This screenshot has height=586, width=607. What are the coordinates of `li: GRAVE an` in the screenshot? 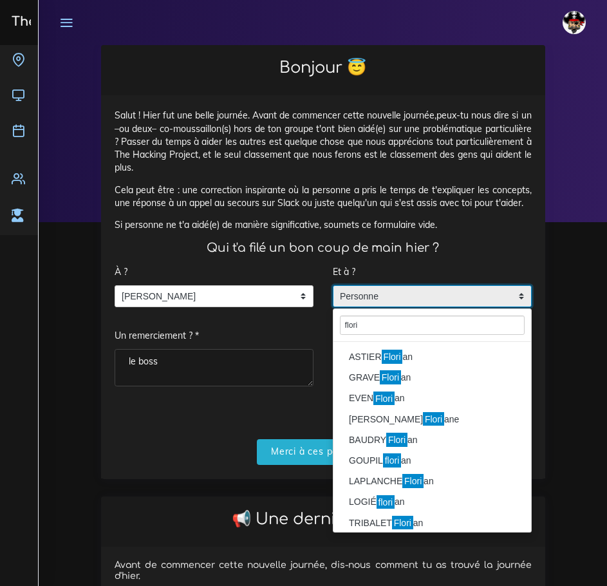 It's located at (432, 378).